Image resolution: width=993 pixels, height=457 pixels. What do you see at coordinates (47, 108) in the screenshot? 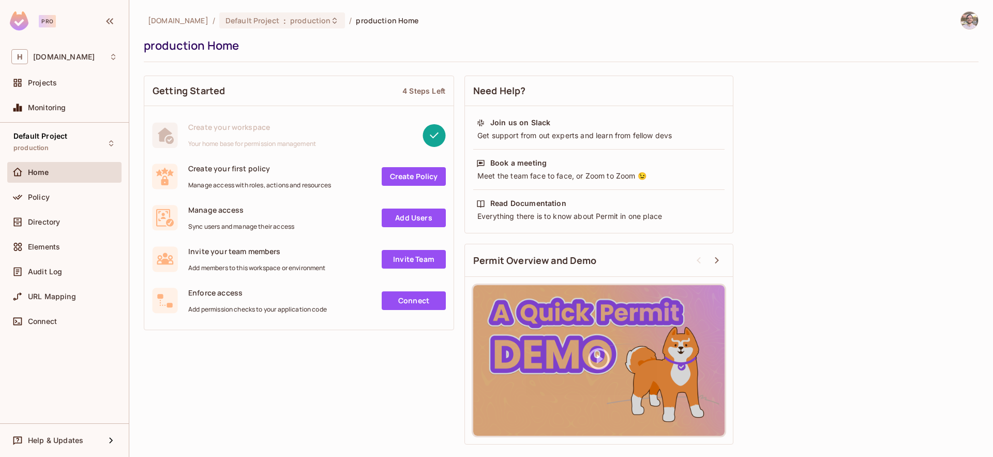
I see `span: Monitoring` at bounding box center [47, 108].